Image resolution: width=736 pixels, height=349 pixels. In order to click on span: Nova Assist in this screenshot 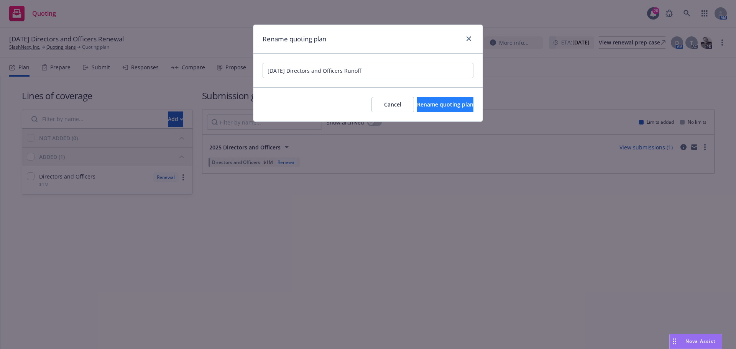, I will do `click(701, 341)`.